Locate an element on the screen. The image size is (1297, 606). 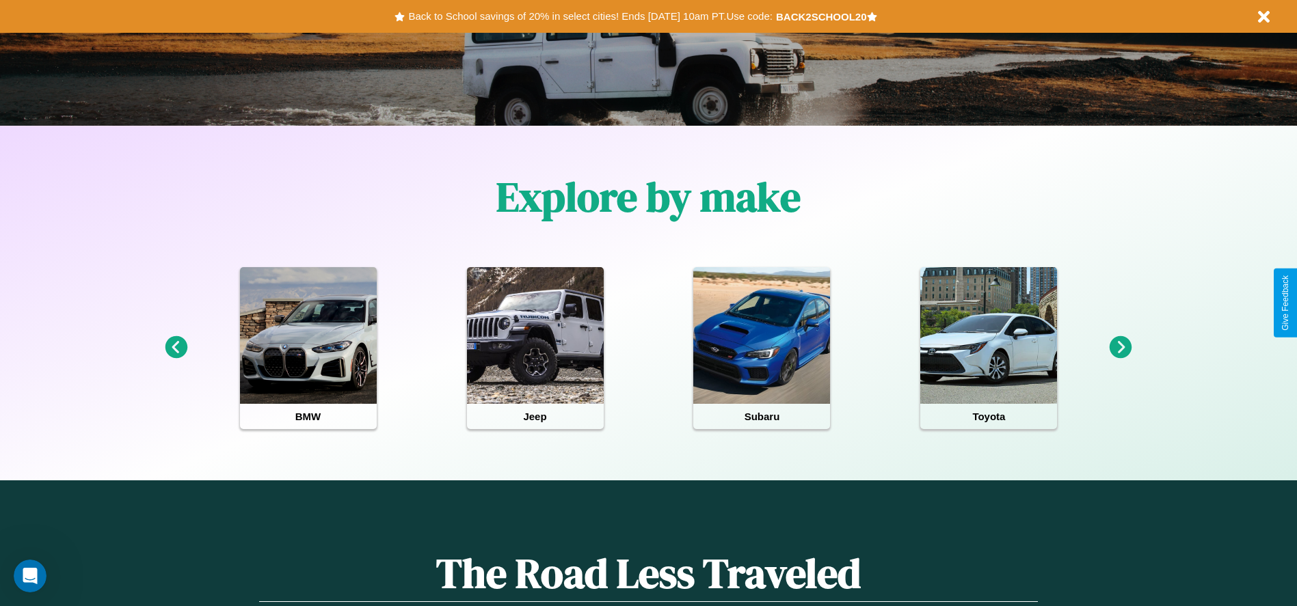
h4: Subaru is located at coordinates (762, 416).